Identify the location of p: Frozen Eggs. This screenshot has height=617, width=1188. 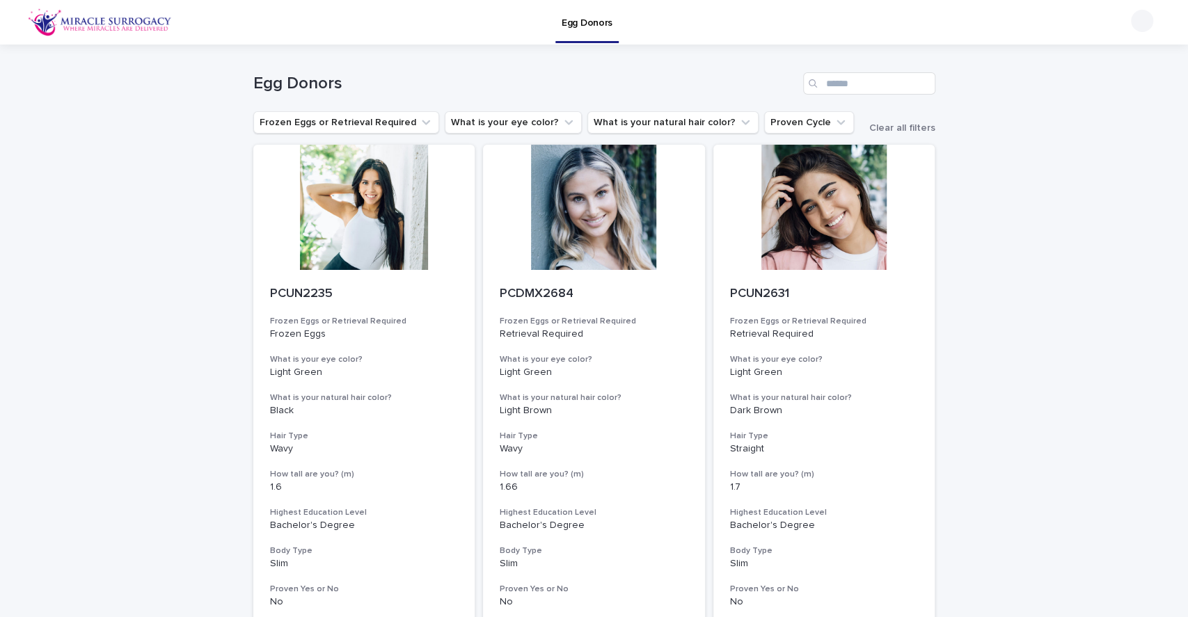
(364, 334).